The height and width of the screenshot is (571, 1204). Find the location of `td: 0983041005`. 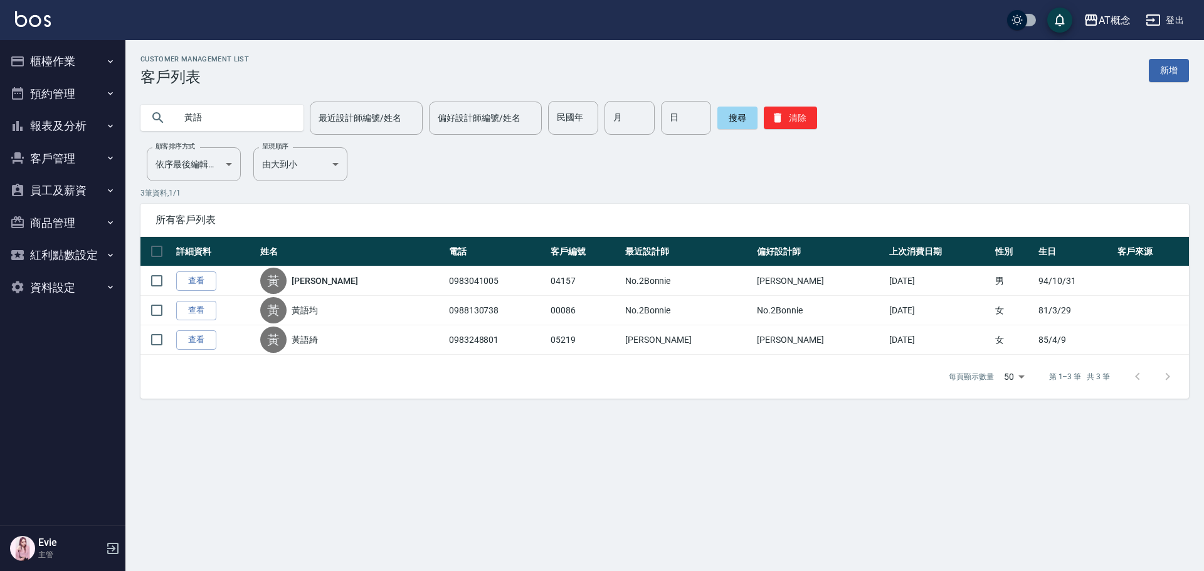

td: 0983041005 is located at coordinates (497, 281).